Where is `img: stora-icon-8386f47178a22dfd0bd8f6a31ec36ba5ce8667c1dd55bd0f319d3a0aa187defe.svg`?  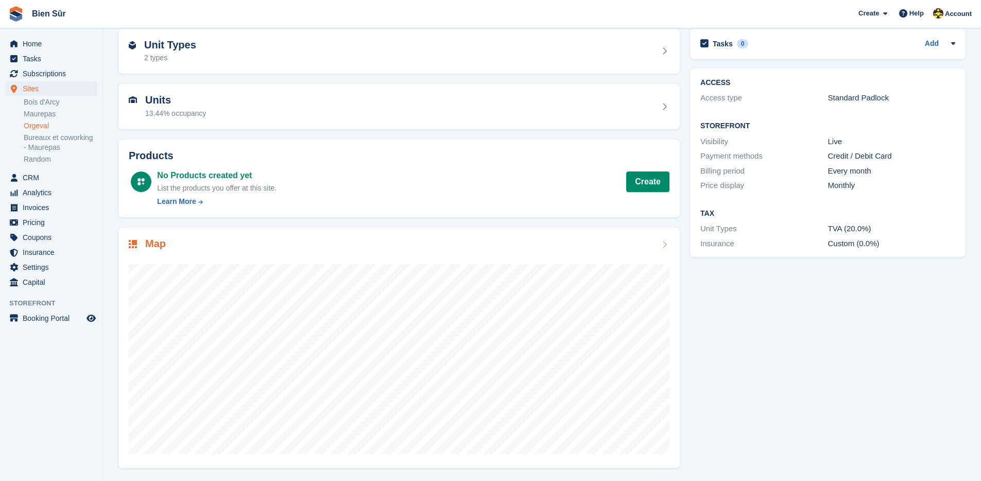 img: stora-icon-8386f47178a22dfd0bd8f6a31ec36ba5ce8667c1dd55bd0f319d3a0aa187defe.svg is located at coordinates (16, 14).